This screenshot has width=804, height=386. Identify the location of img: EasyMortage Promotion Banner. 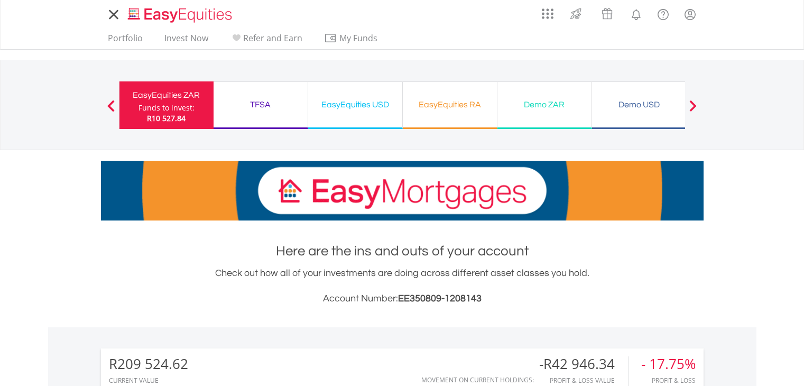
(402, 190).